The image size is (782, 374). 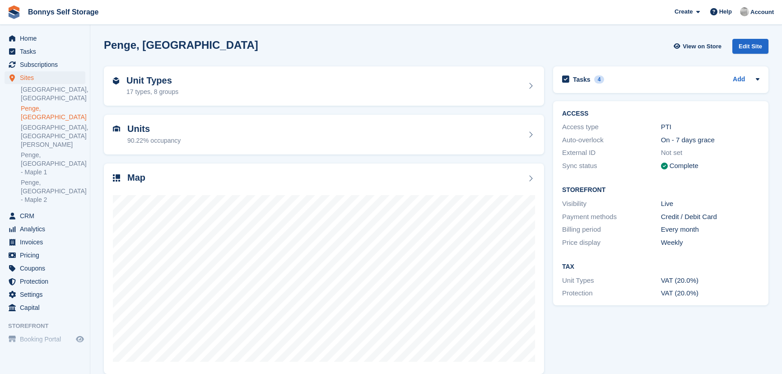 What do you see at coordinates (47, 51) in the screenshot?
I see `span: Tasks` at bounding box center [47, 51].